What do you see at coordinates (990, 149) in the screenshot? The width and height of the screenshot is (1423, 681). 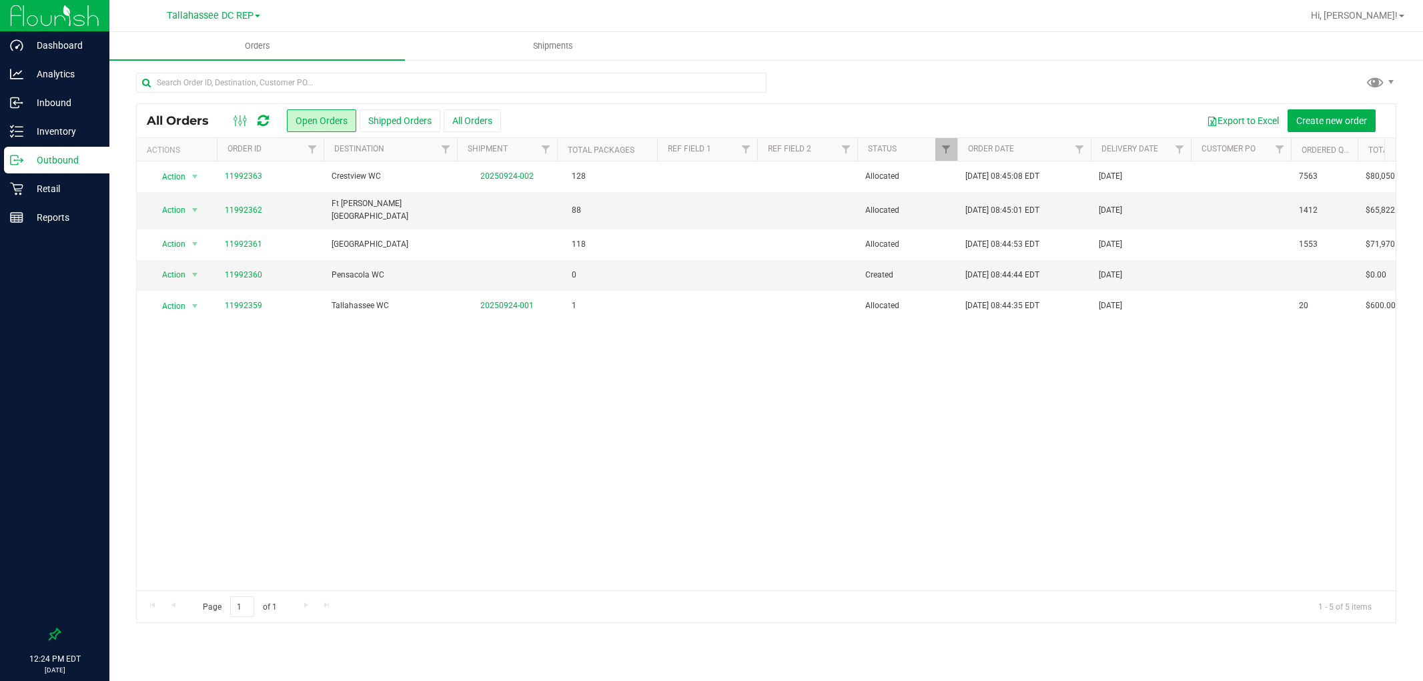 I see `a: Order Date` at bounding box center [990, 149].